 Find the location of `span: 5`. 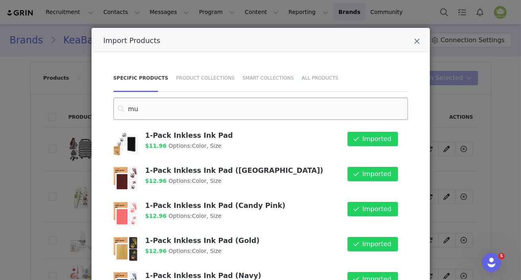

span: 5 is located at coordinates (501, 256).